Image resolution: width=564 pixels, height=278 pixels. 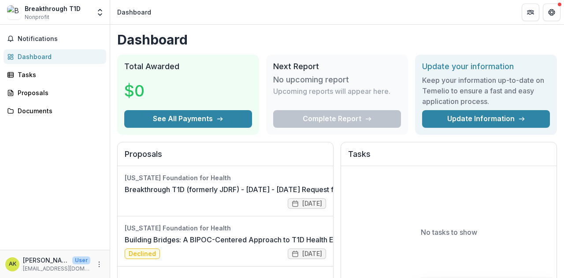 What do you see at coordinates (449, 232) in the screenshot?
I see `p: No tasks to show` at bounding box center [449, 232].